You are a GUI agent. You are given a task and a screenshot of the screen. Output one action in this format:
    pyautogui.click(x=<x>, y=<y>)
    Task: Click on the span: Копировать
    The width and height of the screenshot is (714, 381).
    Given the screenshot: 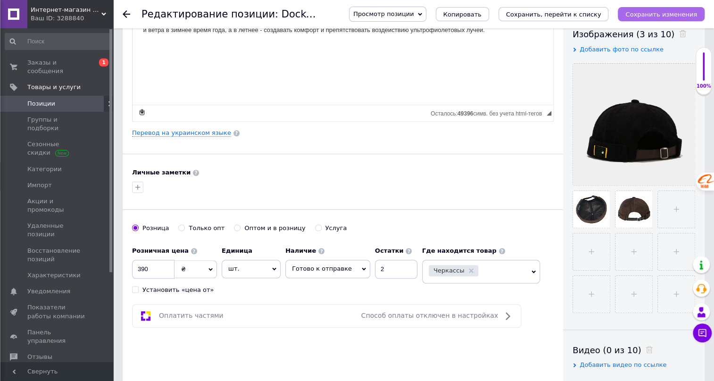 What is the action you would take?
    pyautogui.click(x=462, y=14)
    